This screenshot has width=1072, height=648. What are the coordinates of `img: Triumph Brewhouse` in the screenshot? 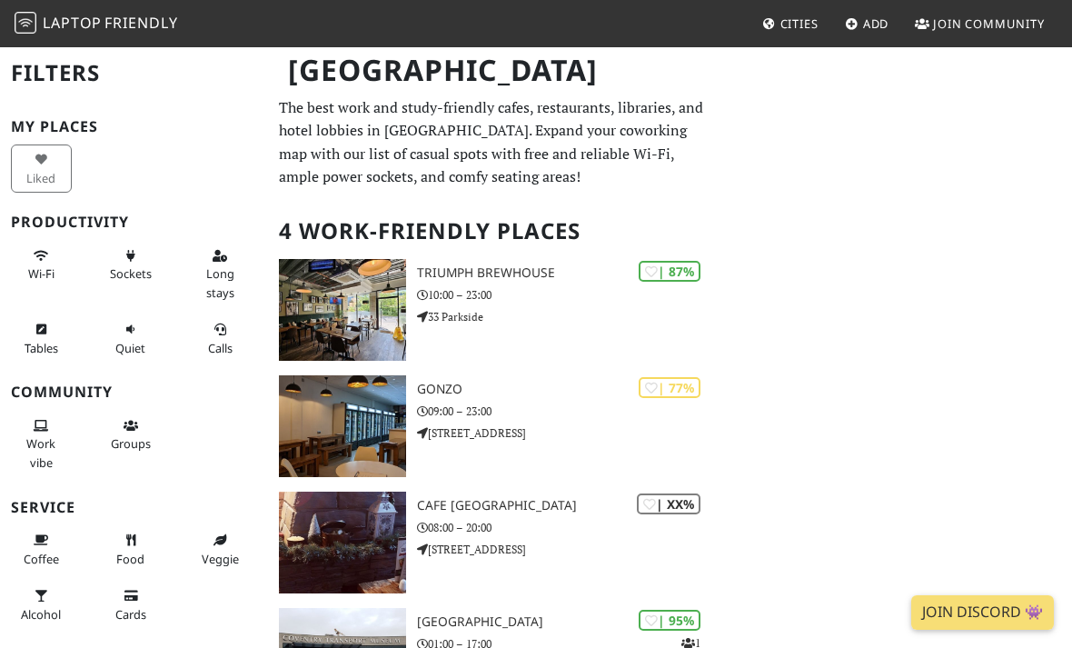 It's located at (342, 310).